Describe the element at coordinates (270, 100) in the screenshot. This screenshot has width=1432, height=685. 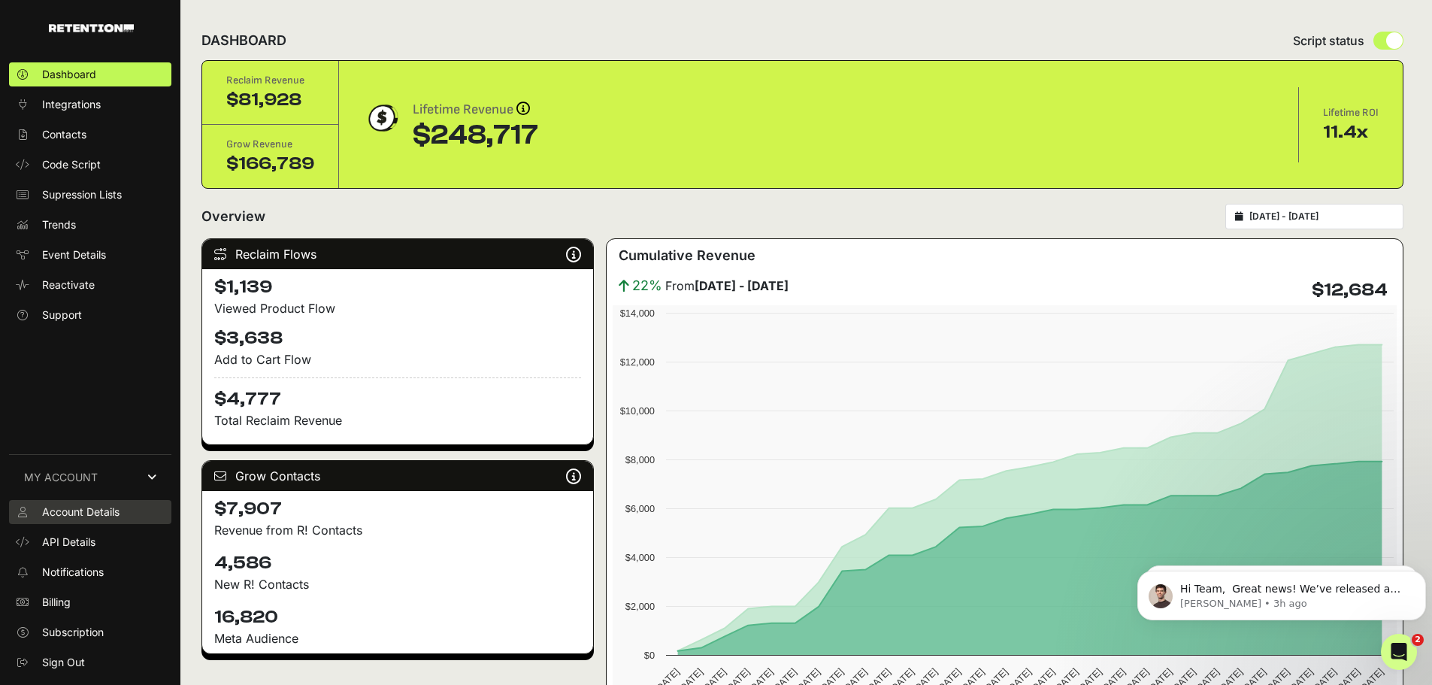
I see `div: $81,928` at that location.